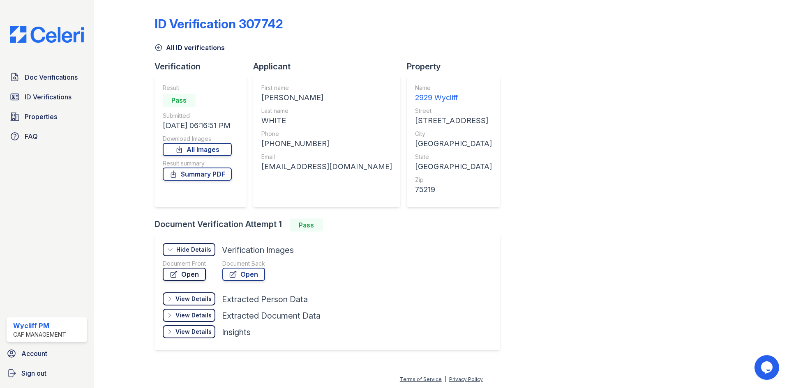  Describe the element at coordinates (236, 332) in the screenshot. I see `div: Insights` at that location.